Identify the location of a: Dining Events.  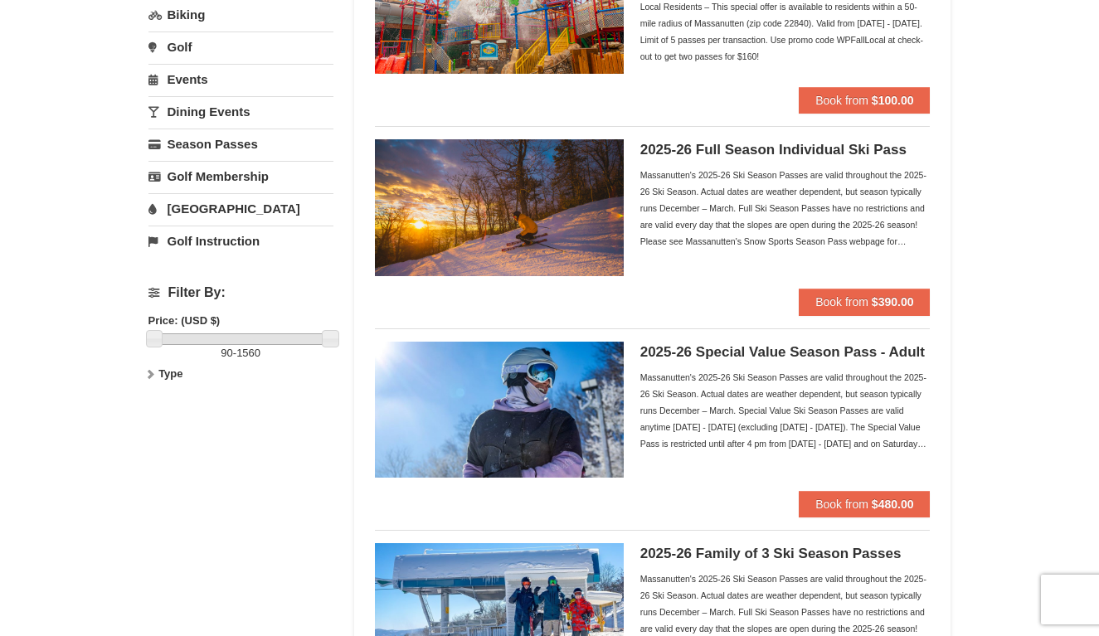
(241, 111).